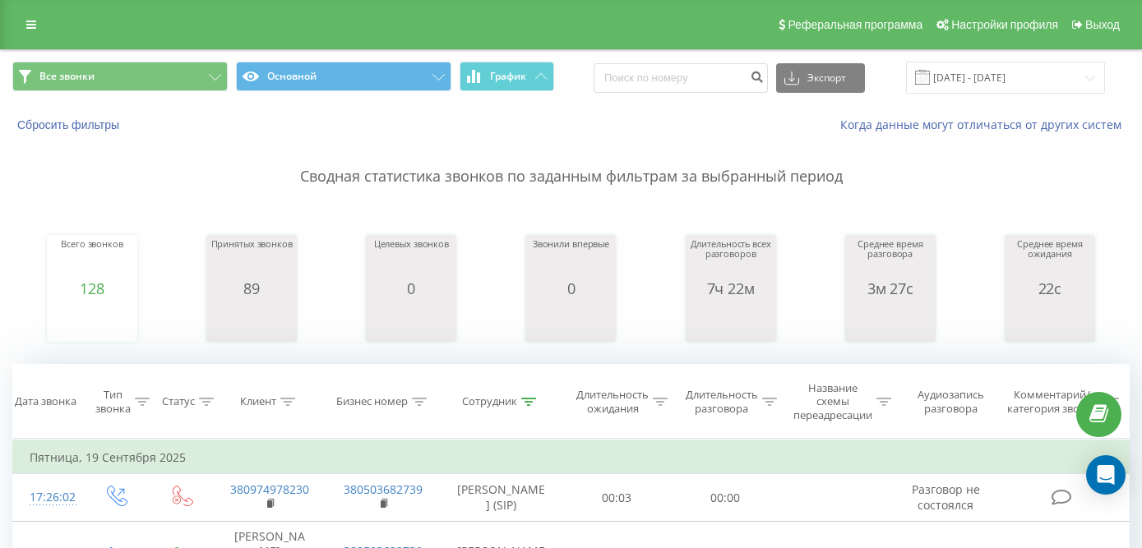 Image resolution: width=1142 pixels, height=548 pixels. I want to click on div: Сотрудник, so click(489, 402).